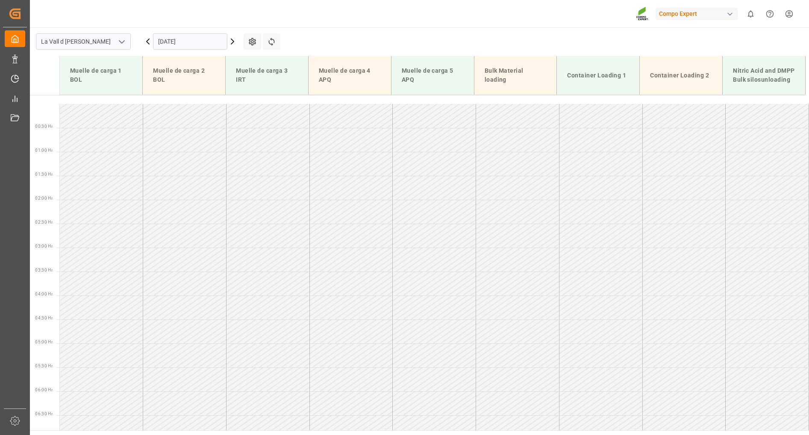 This screenshot has width=809, height=435. What do you see at coordinates (699, 14) in the screenshot?
I see `button: Compo Expert` at bounding box center [699, 14].